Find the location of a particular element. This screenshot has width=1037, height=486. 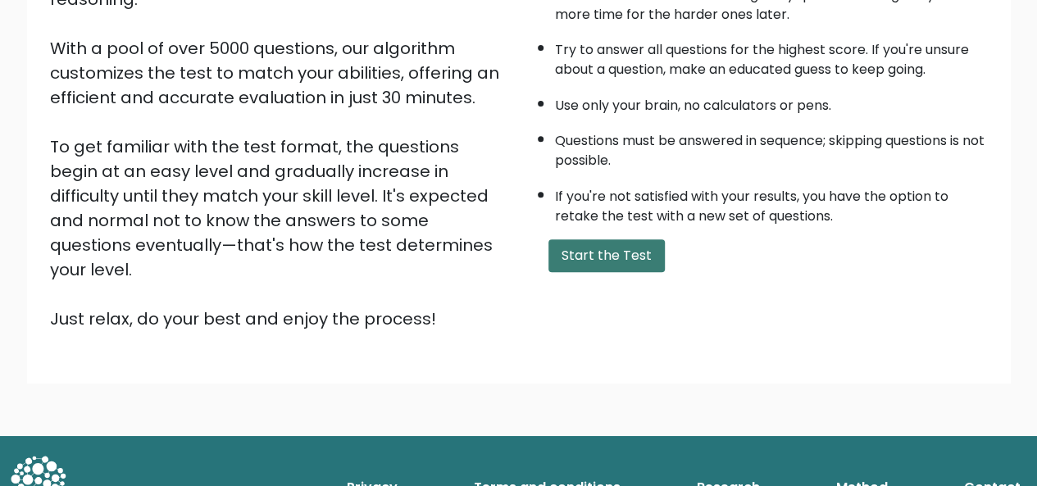

li: Questions must be answered in sequence; skipping questions is not possible. is located at coordinates (771, 147).